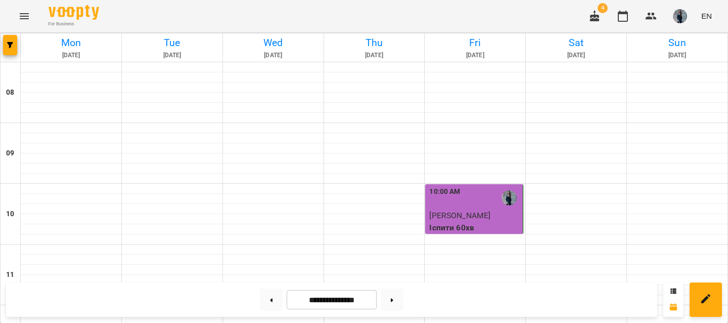 The image size is (728, 323). What do you see at coordinates (706, 16) in the screenshot?
I see `span: EN` at bounding box center [706, 16].